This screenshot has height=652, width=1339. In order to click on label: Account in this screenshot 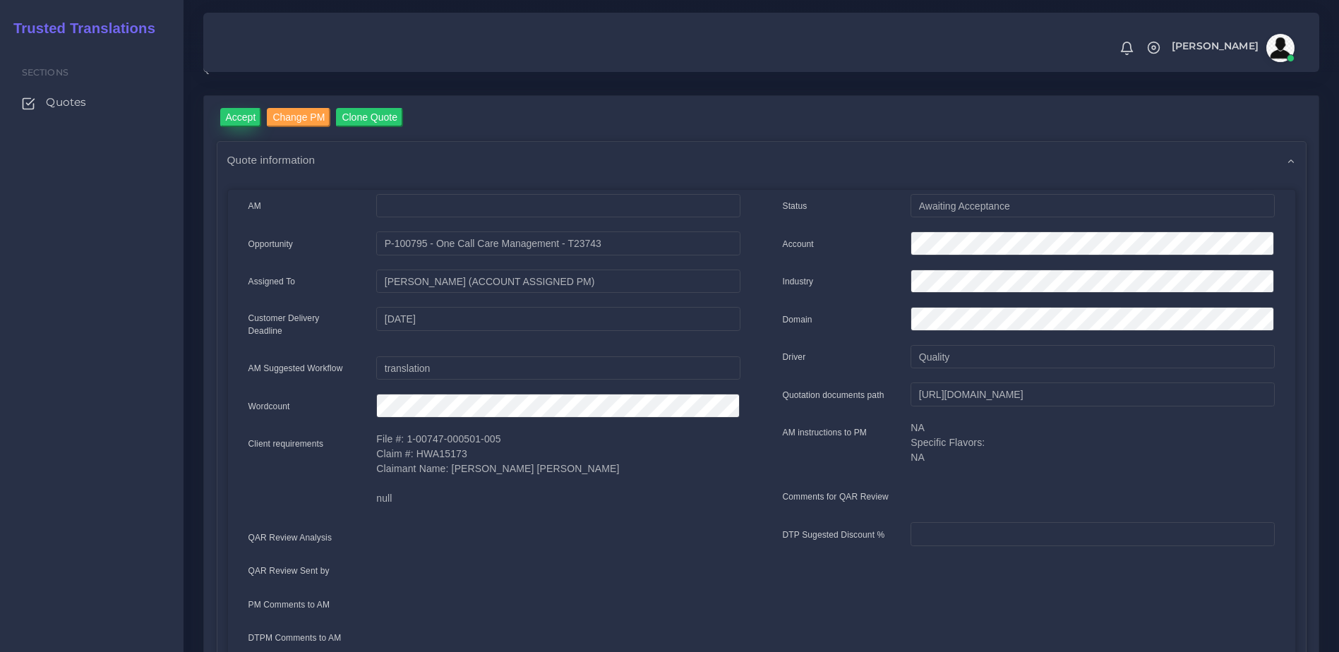, I will do `click(798, 244)`.